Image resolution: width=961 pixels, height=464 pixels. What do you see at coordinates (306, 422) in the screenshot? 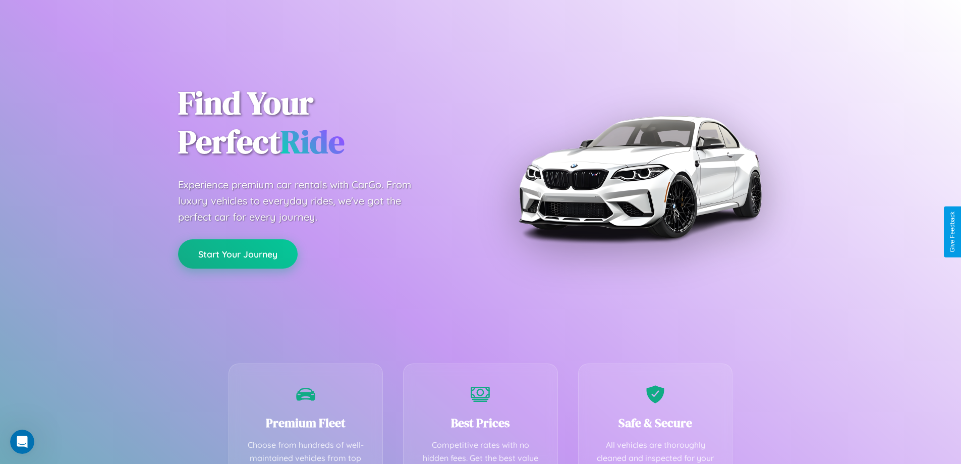
I see `h3: Premium Fleet` at bounding box center [306, 422].